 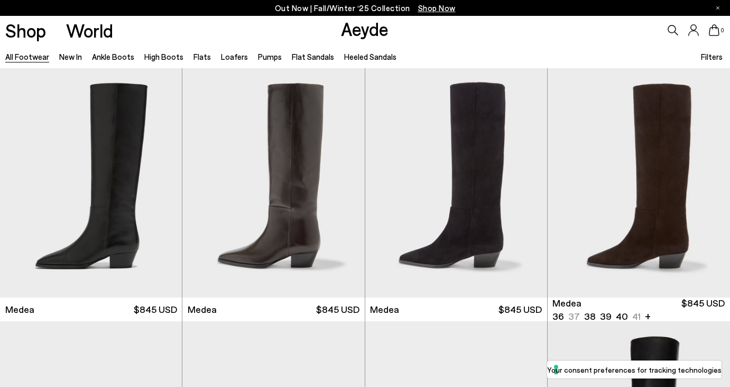 I want to click on label: Your consent preferences for tracking technologies, so click(x=635, y=369).